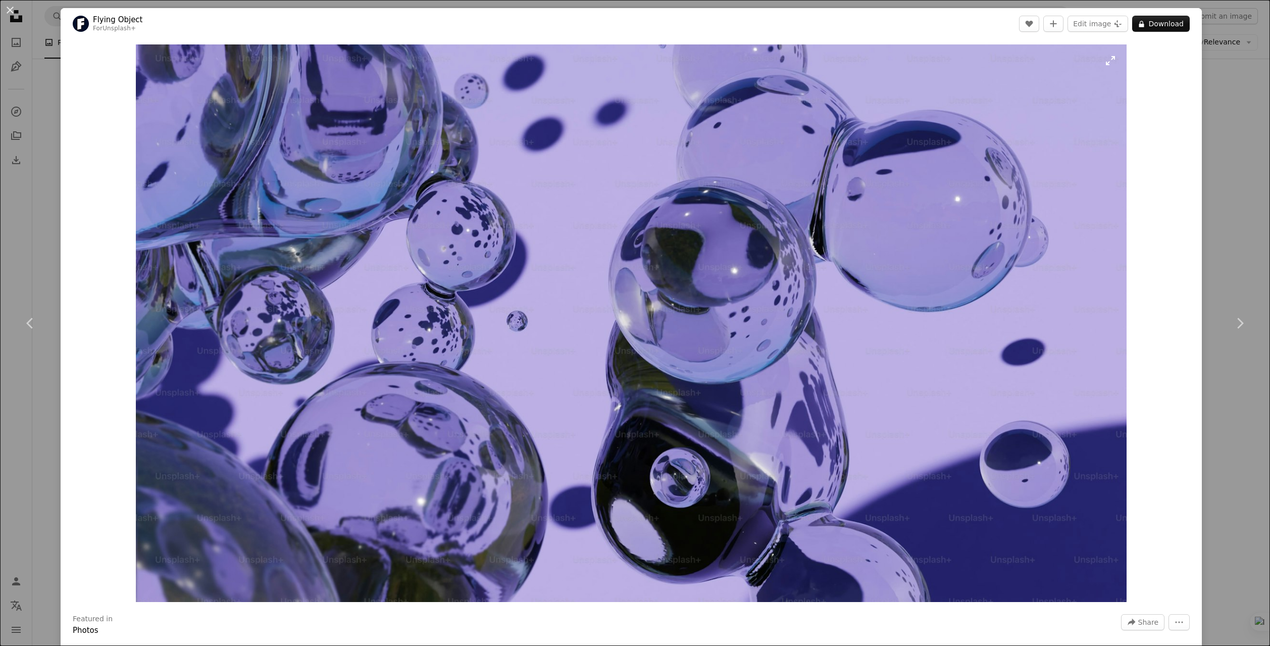  I want to click on img: Go to Flying Object's profile, so click(81, 24).